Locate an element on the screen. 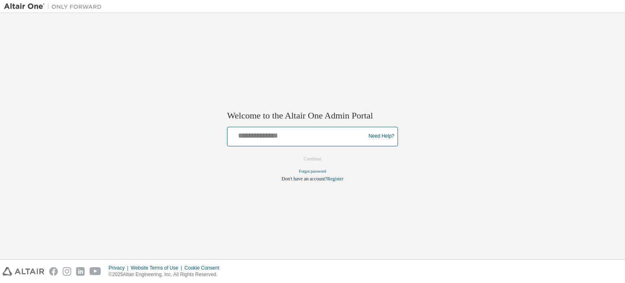  p: © 2025 Altair Engineering, Inc. All Rights Reserved. is located at coordinates (166, 274).